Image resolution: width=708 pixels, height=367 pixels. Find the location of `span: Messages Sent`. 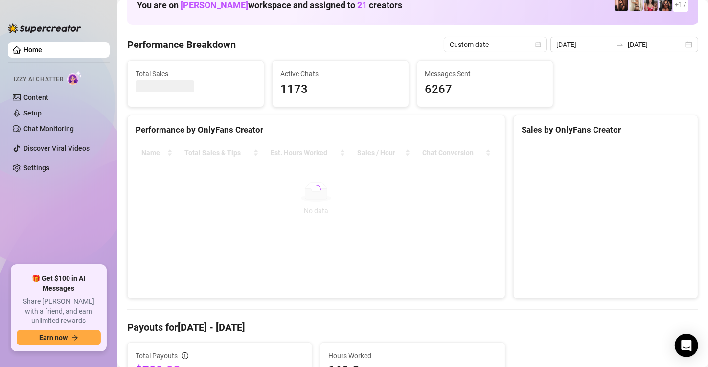

span: Messages Sent is located at coordinates (485, 74).